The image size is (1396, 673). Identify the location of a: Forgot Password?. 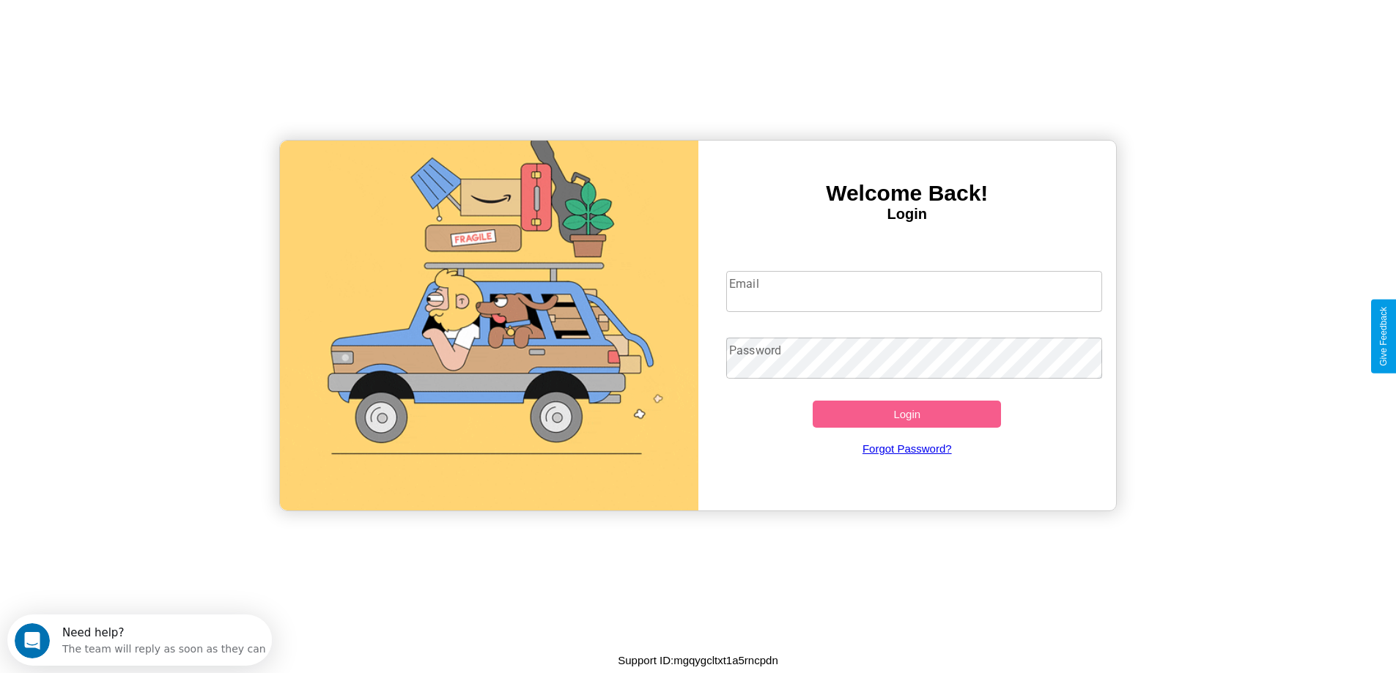
(906, 448).